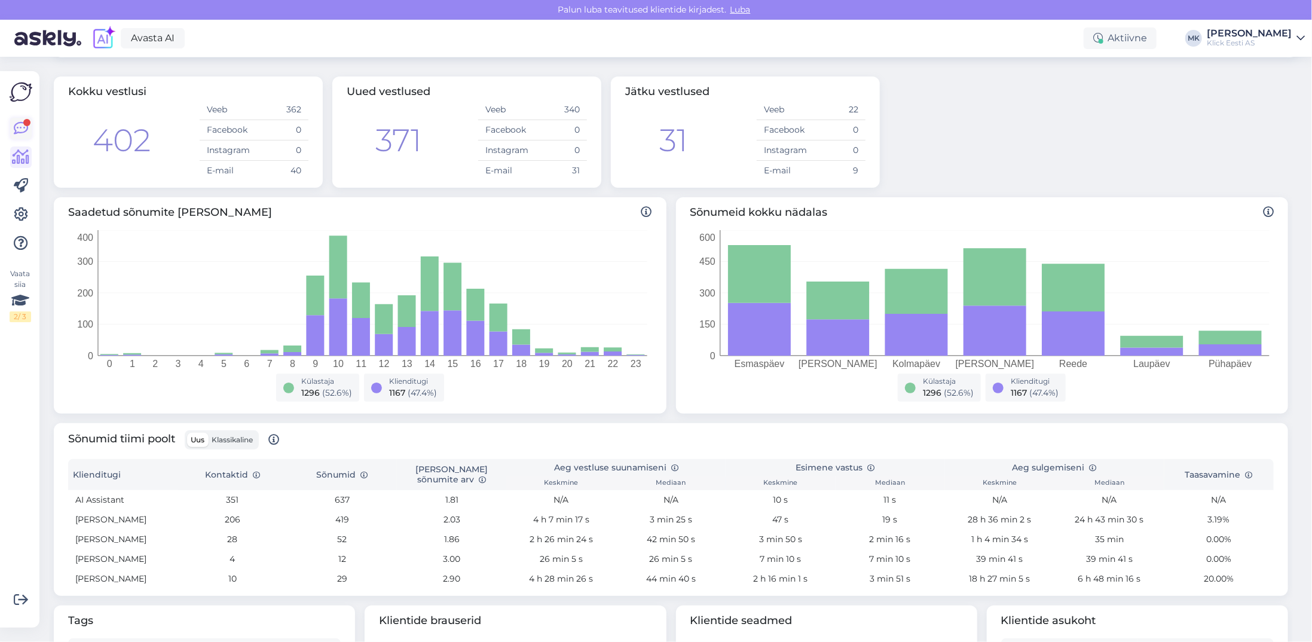 The image size is (1312, 642). What do you see at coordinates (838, 171) in the screenshot?
I see `td: 9` at bounding box center [838, 171].